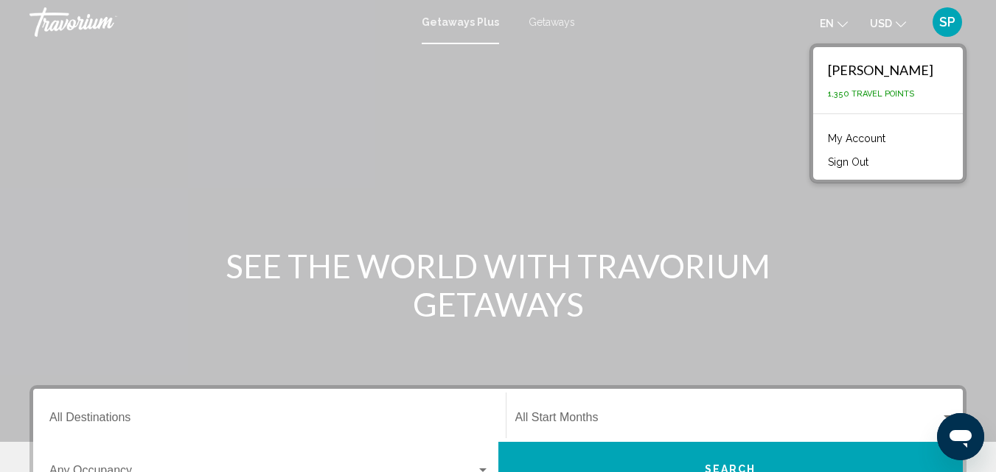 The height and width of the screenshot is (472, 996). What do you see at coordinates (551, 22) in the screenshot?
I see `span: Getaways` at bounding box center [551, 22].